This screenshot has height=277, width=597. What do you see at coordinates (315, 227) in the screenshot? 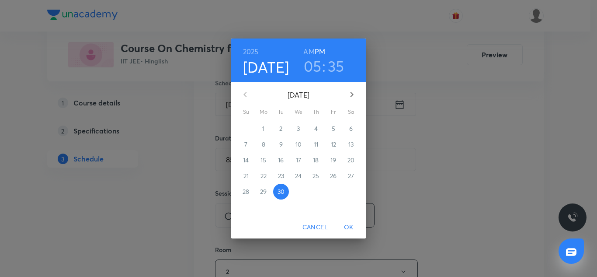
I see `span: Cancel` at bounding box center [315, 227].